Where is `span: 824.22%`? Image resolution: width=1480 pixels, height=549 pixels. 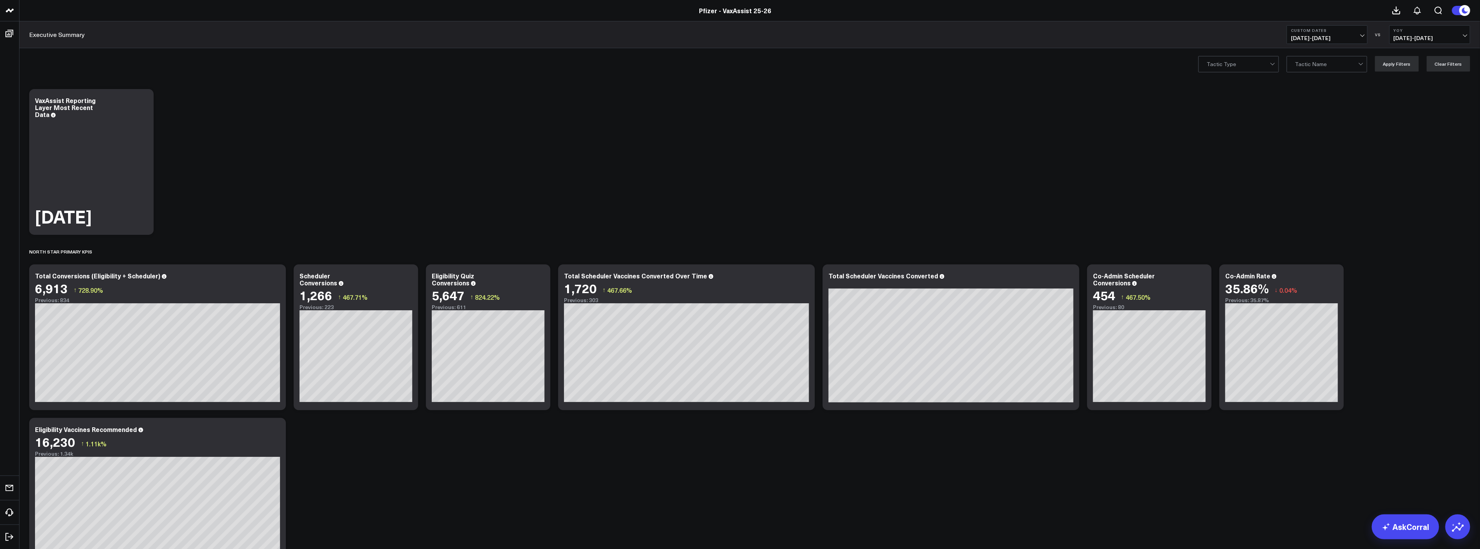 span: 824.22% is located at coordinates (487, 297).